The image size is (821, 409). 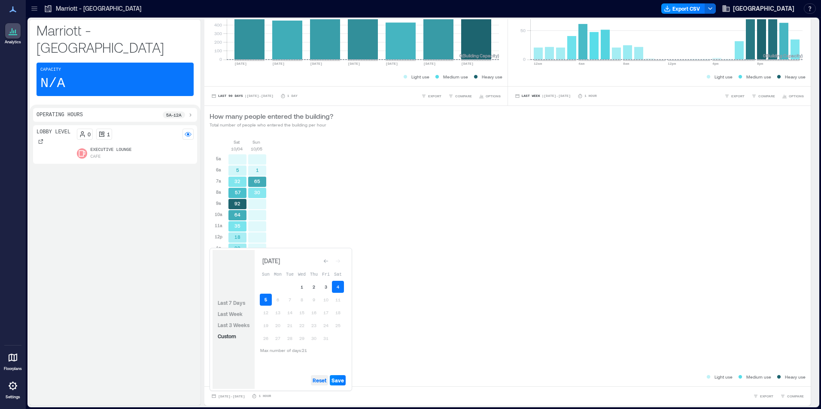 What do you see at coordinates (338, 274) in the screenshot?
I see `th: Saturday` at bounding box center [338, 274].